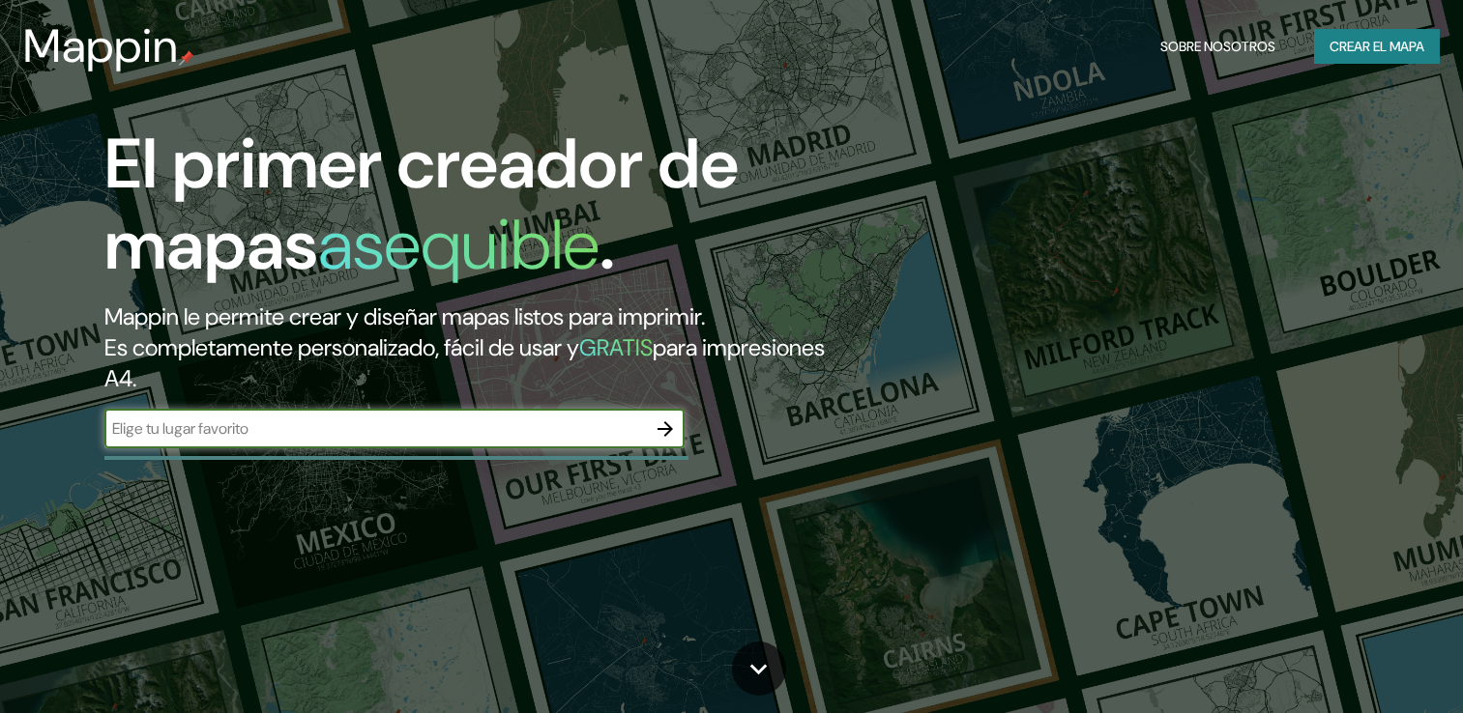 The width and height of the screenshot is (1463, 713). I want to click on button: Sobre nosotros, so click(1217, 46).